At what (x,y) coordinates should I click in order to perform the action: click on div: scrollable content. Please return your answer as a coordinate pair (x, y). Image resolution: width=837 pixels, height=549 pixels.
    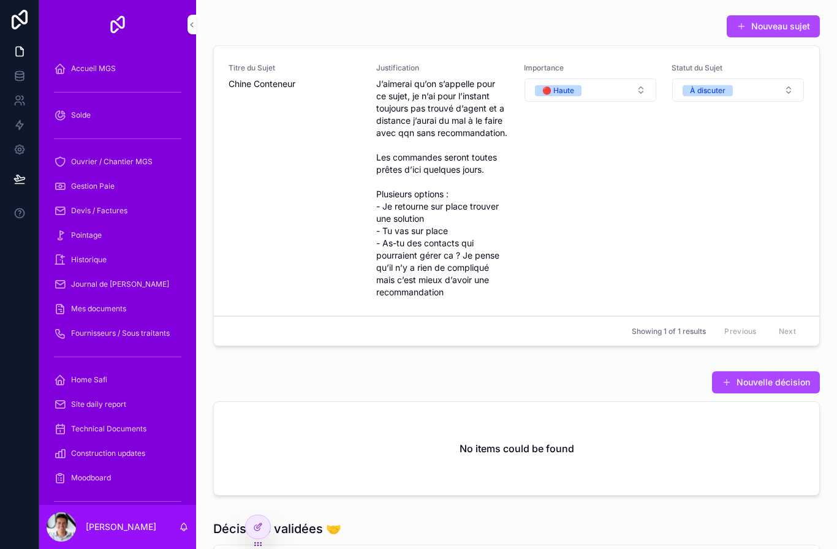
    Looking at the image, I should click on (118, 277).